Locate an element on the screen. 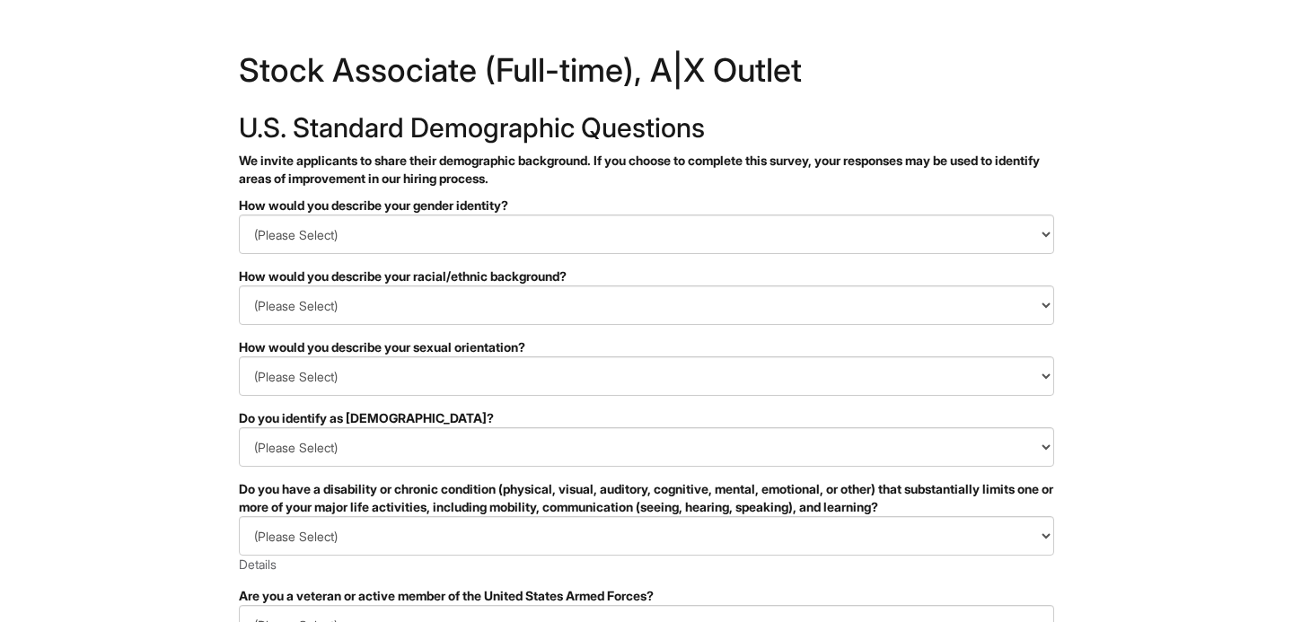  h1: Stock Associate (Full-time), A|X Outlet is located at coordinates (647, 75).